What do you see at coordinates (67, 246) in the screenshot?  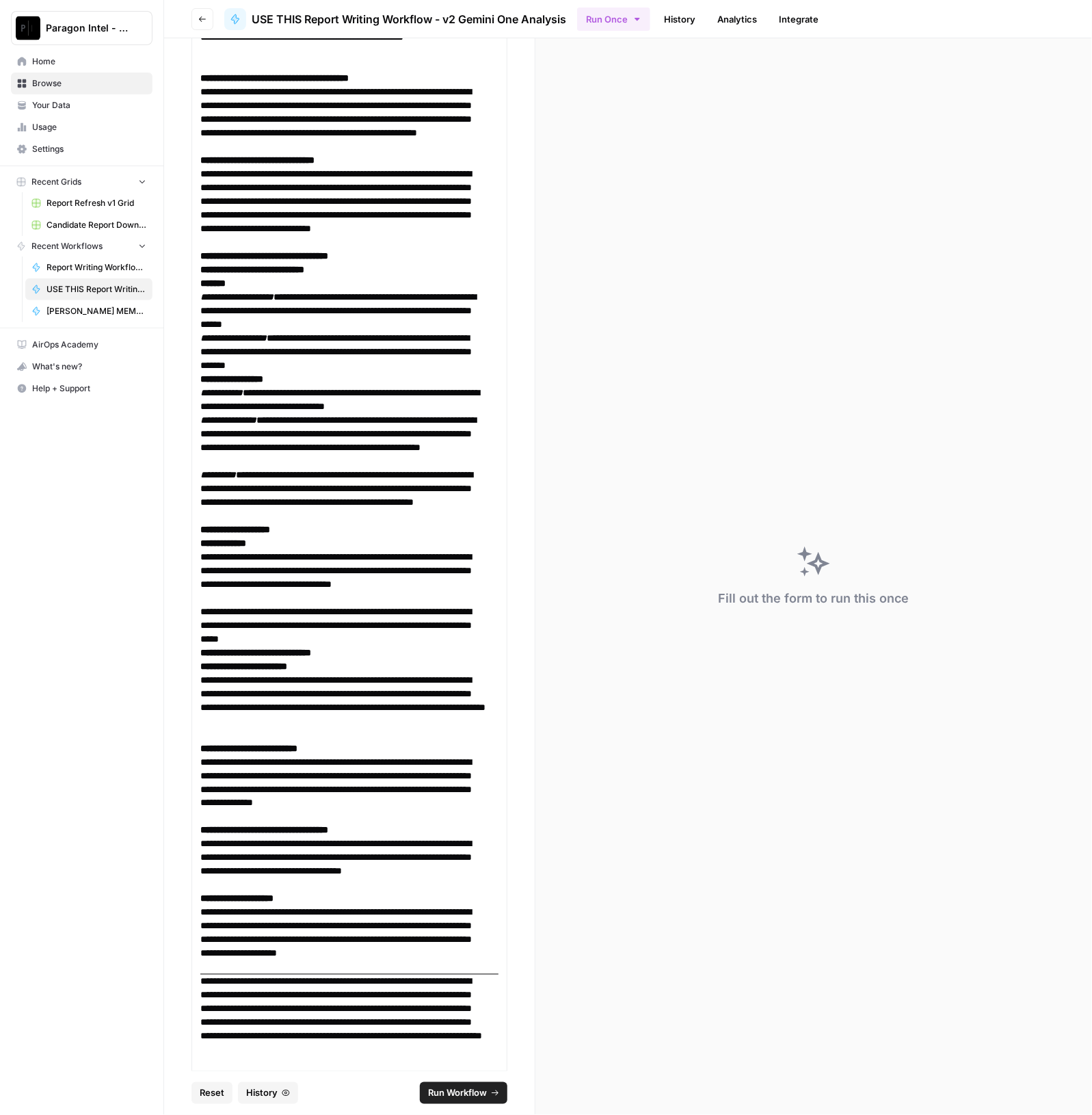 I see `span: Recent Workflows` at bounding box center [67, 246].